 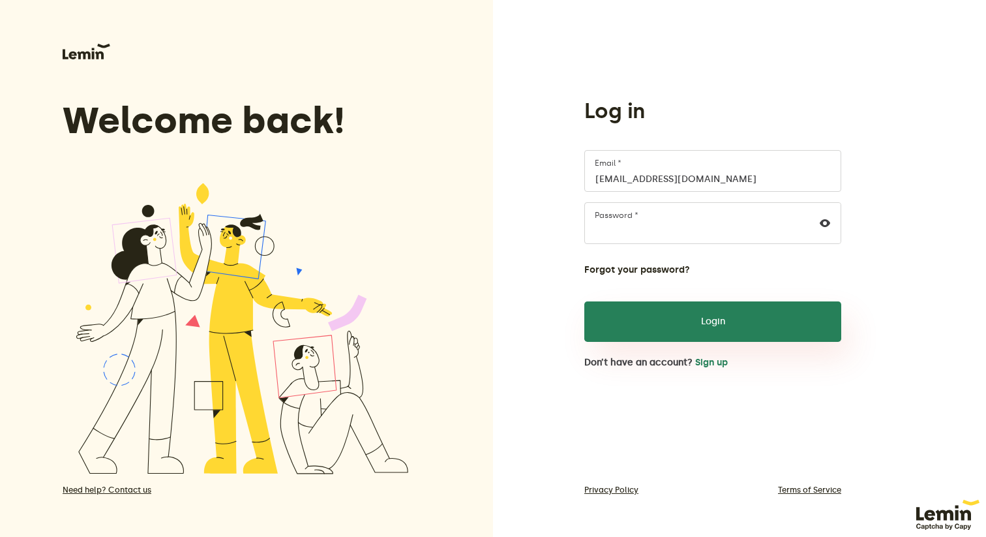 I want to click on button: Forgot your password?, so click(x=637, y=270).